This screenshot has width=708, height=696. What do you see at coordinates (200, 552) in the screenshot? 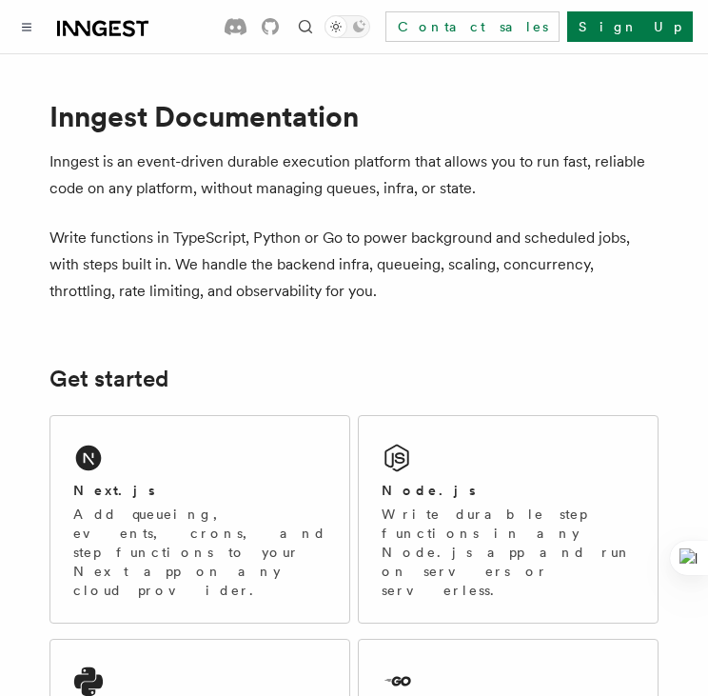
I see `p: Add queueing, events, crons, and step functions to your Next app on any cloud provider.` at bounding box center [200, 552].